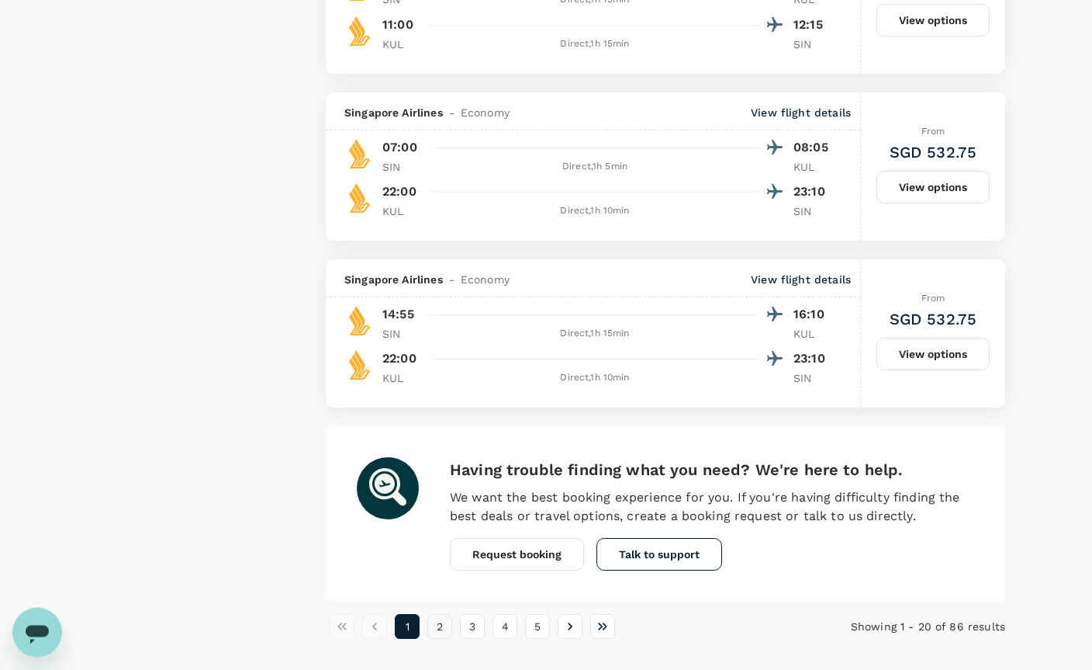 The height and width of the screenshot is (670, 1092). Describe the element at coordinates (712, 470) in the screenshot. I see `h6: Having trouble finding what you need? We're here to help.` at that location.